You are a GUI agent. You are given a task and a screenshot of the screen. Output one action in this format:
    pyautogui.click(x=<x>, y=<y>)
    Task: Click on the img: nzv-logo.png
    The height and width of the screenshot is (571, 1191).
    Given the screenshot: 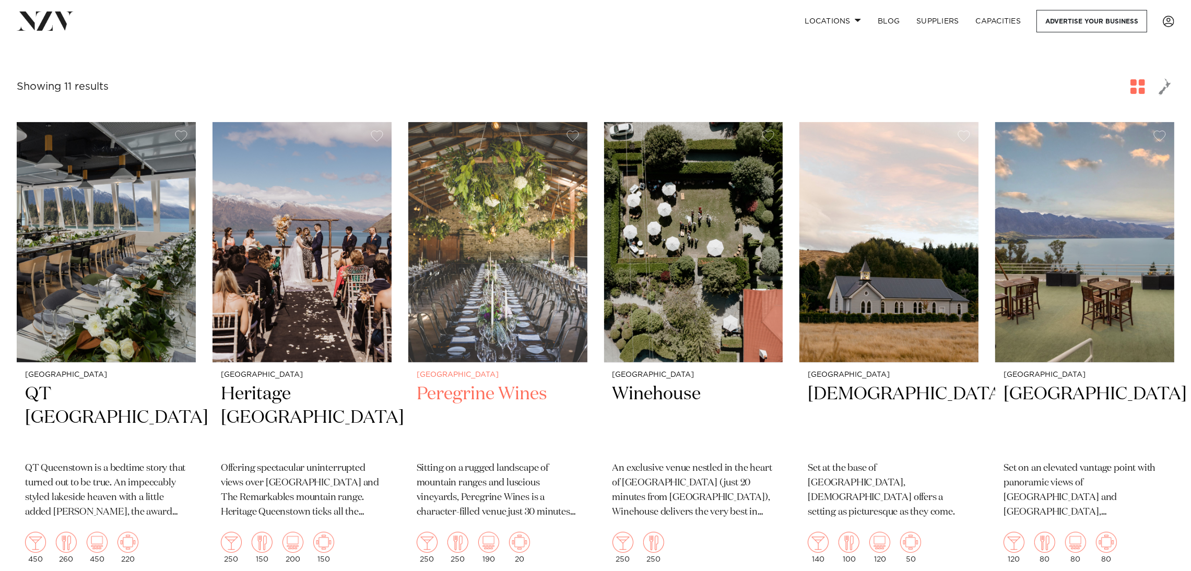 What is the action you would take?
    pyautogui.click(x=45, y=21)
    